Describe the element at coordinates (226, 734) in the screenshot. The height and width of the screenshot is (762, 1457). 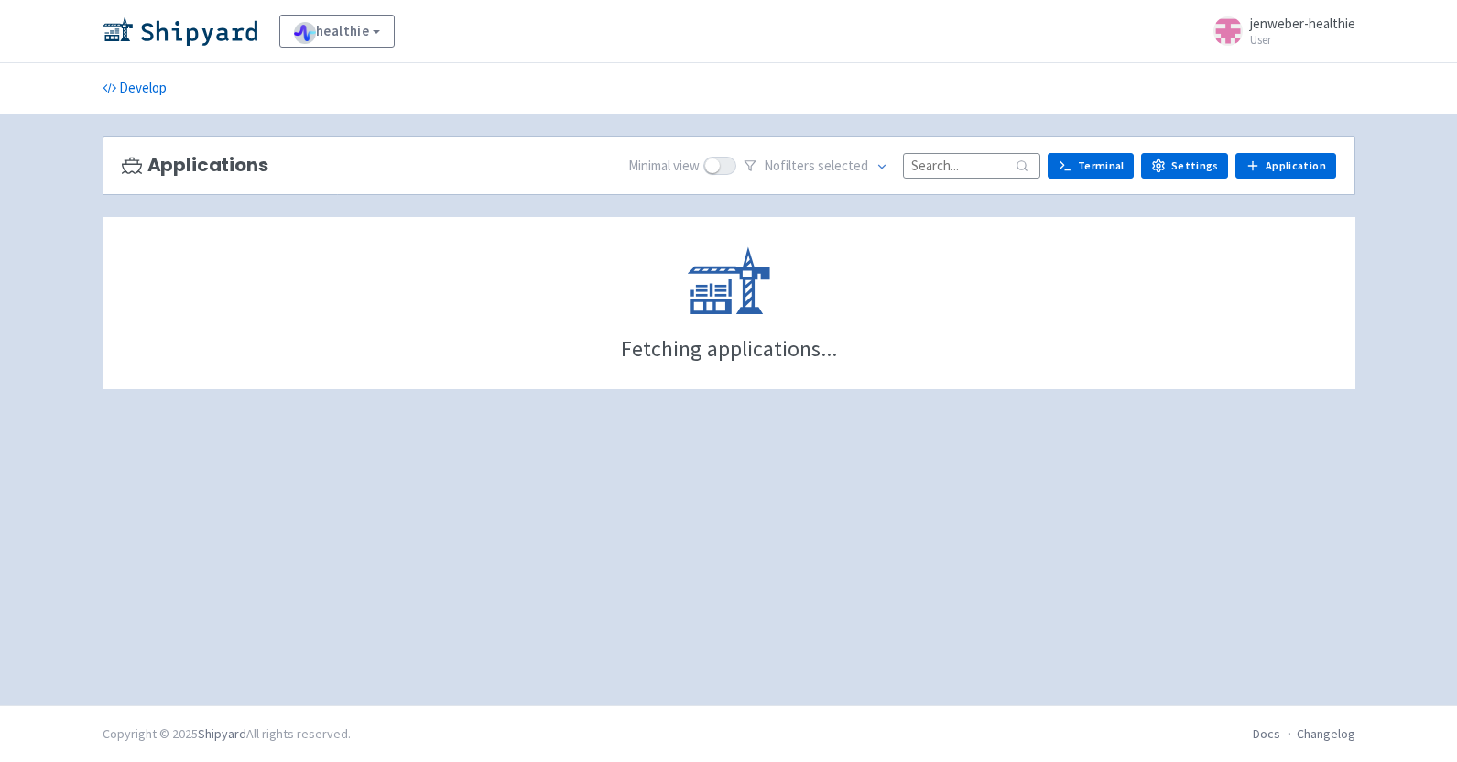
I see `div: Copyright © 2025 All rights reserved.` at that location.